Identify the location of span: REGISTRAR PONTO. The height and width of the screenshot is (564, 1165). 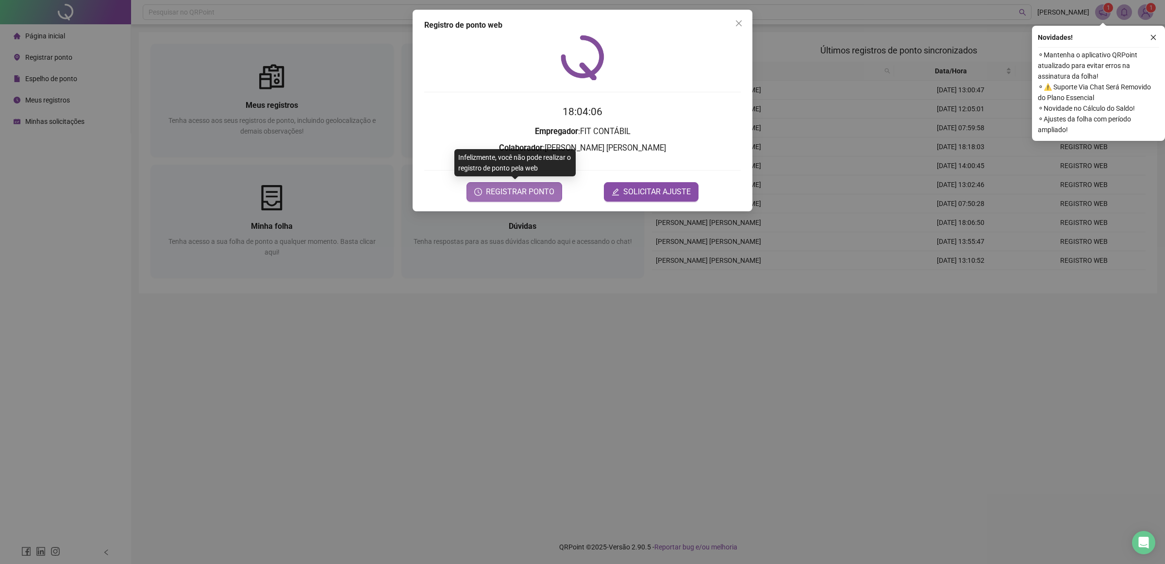
(520, 192).